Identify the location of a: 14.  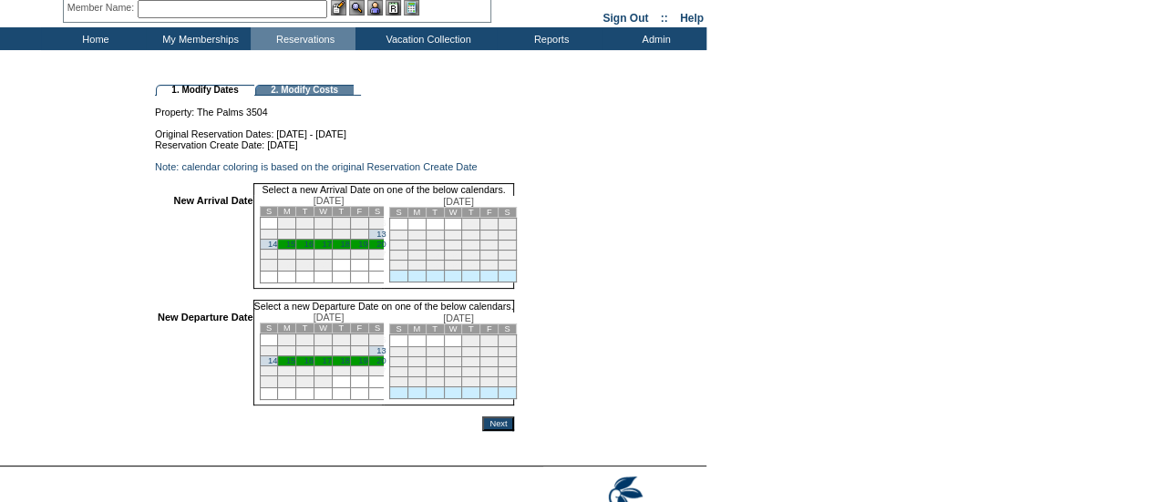
(273, 361).